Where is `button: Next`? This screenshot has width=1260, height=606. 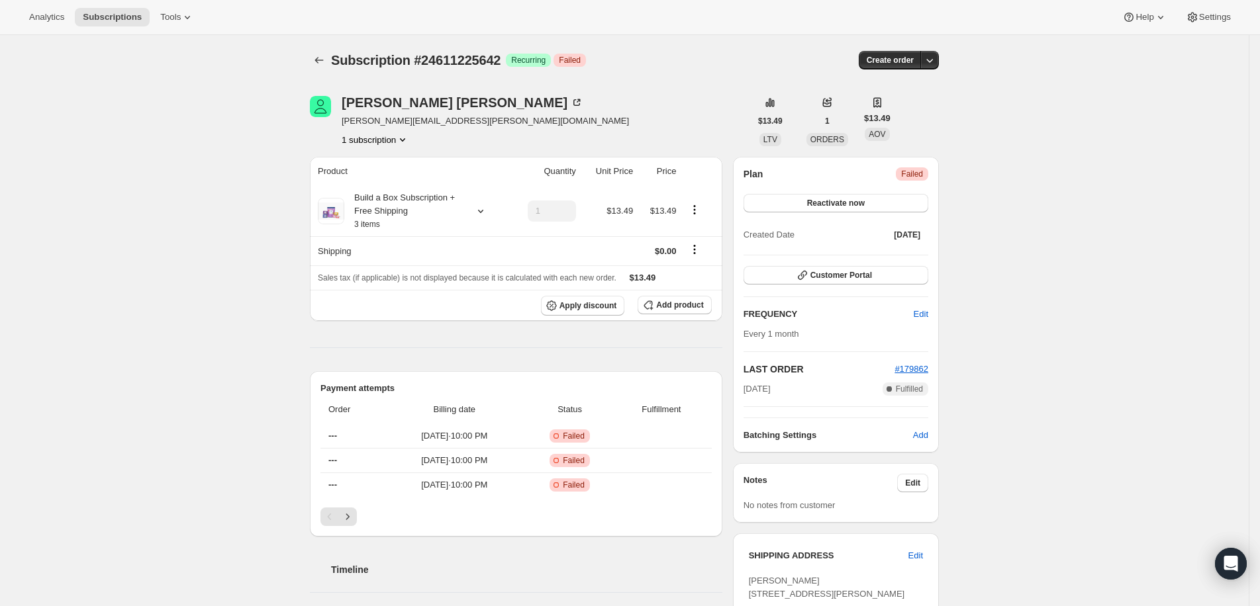 button: Next is located at coordinates (348, 517).